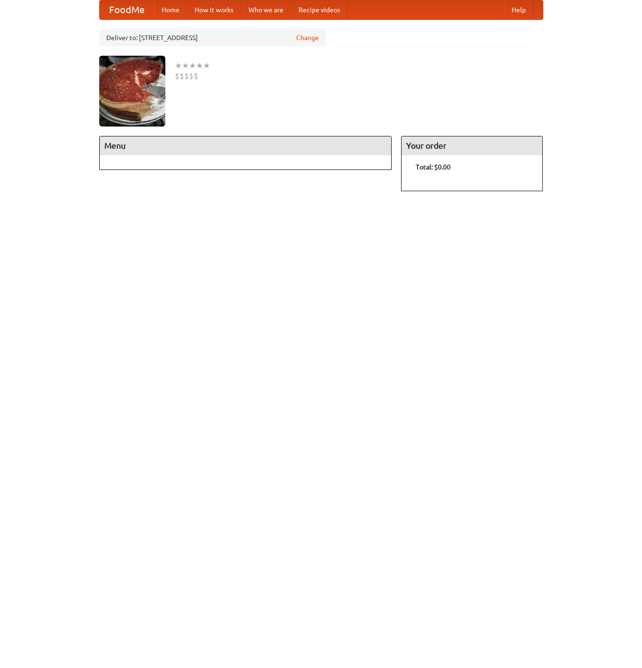  What do you see at coordinates (433, 167) in the screenshot?
I see `b: Total: $0.00` at bounding box center [433, 167].